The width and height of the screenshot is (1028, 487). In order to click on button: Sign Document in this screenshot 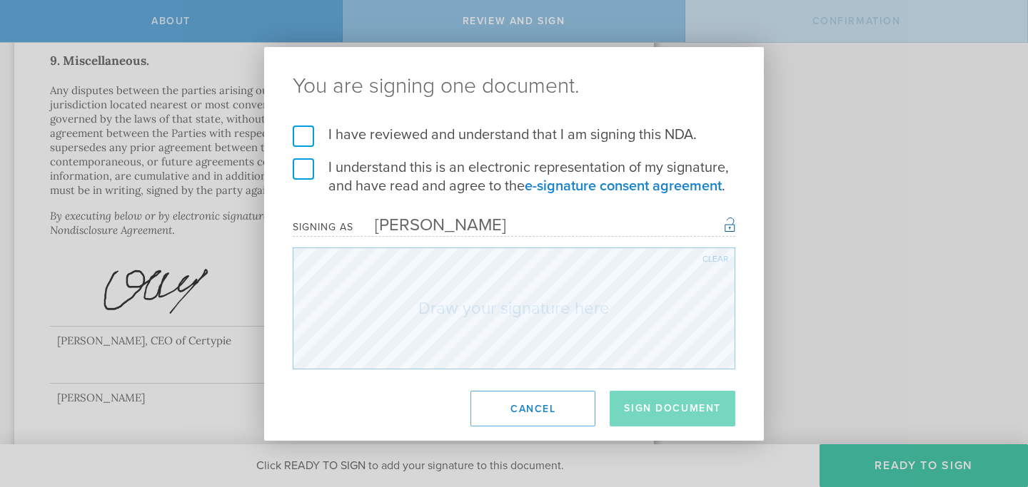, I will do `click(672, 409)`.